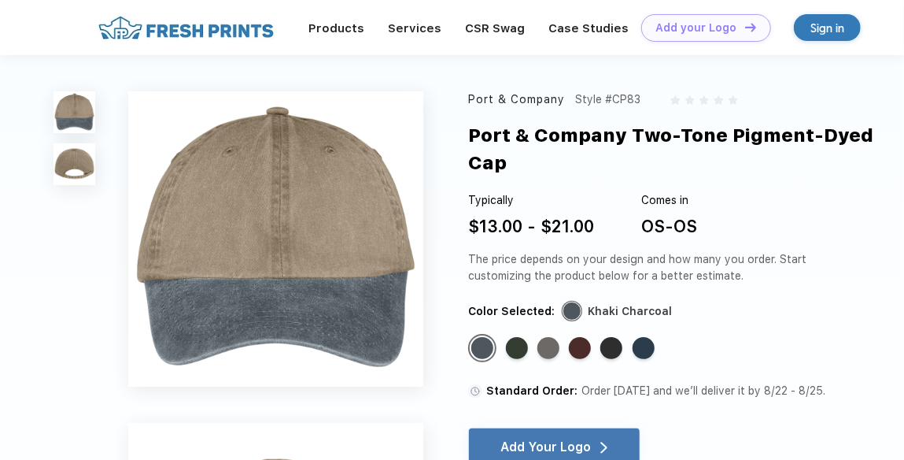  What do you see at coordinates (751, 27) in the screenshot?
I see `img: DT` at bounding box center [751, 27].